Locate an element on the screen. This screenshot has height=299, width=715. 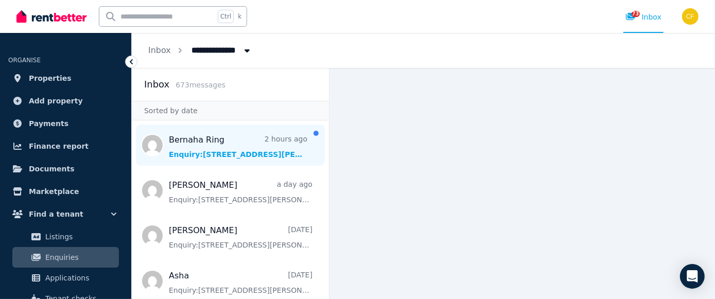
span: Properties is located at coordinates (50, 78).